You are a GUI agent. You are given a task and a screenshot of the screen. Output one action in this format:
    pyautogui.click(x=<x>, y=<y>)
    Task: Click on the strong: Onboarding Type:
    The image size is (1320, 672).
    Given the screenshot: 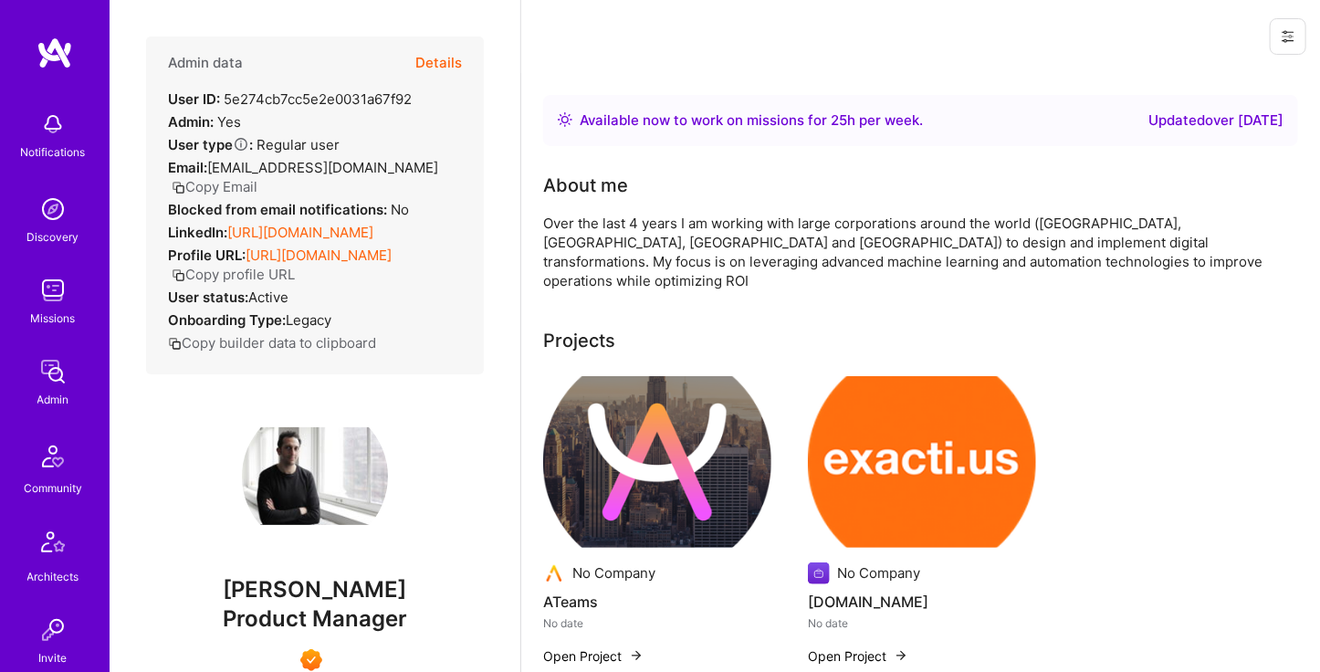 What is the action you would take?
    pyautogui.click(x=226, y=319)
    